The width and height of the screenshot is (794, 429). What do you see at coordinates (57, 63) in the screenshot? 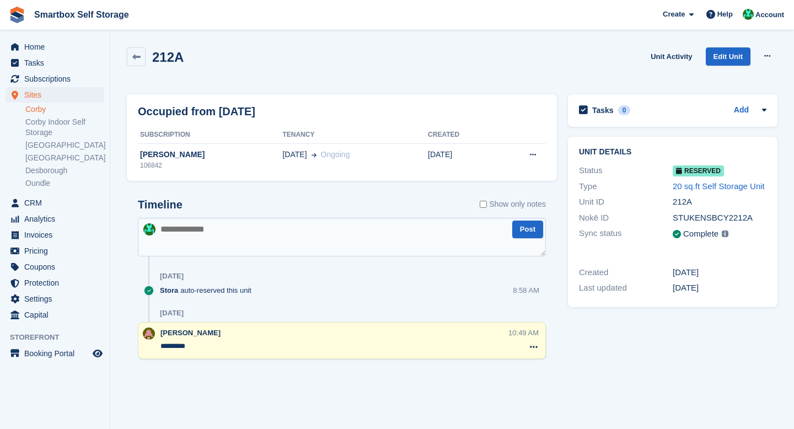
I see `span: Tasks` at bounding box center [57, 63].